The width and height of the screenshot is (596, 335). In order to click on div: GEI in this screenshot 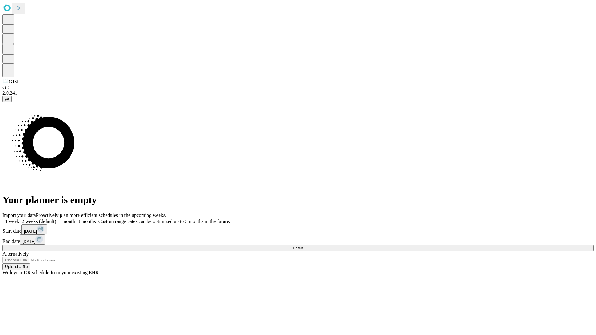, I will do `click(298, 88)`.